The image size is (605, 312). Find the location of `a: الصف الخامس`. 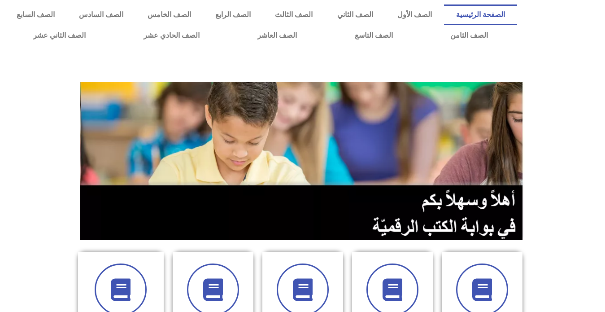

a: الصف الخامس is located at coordinates (169, 15).